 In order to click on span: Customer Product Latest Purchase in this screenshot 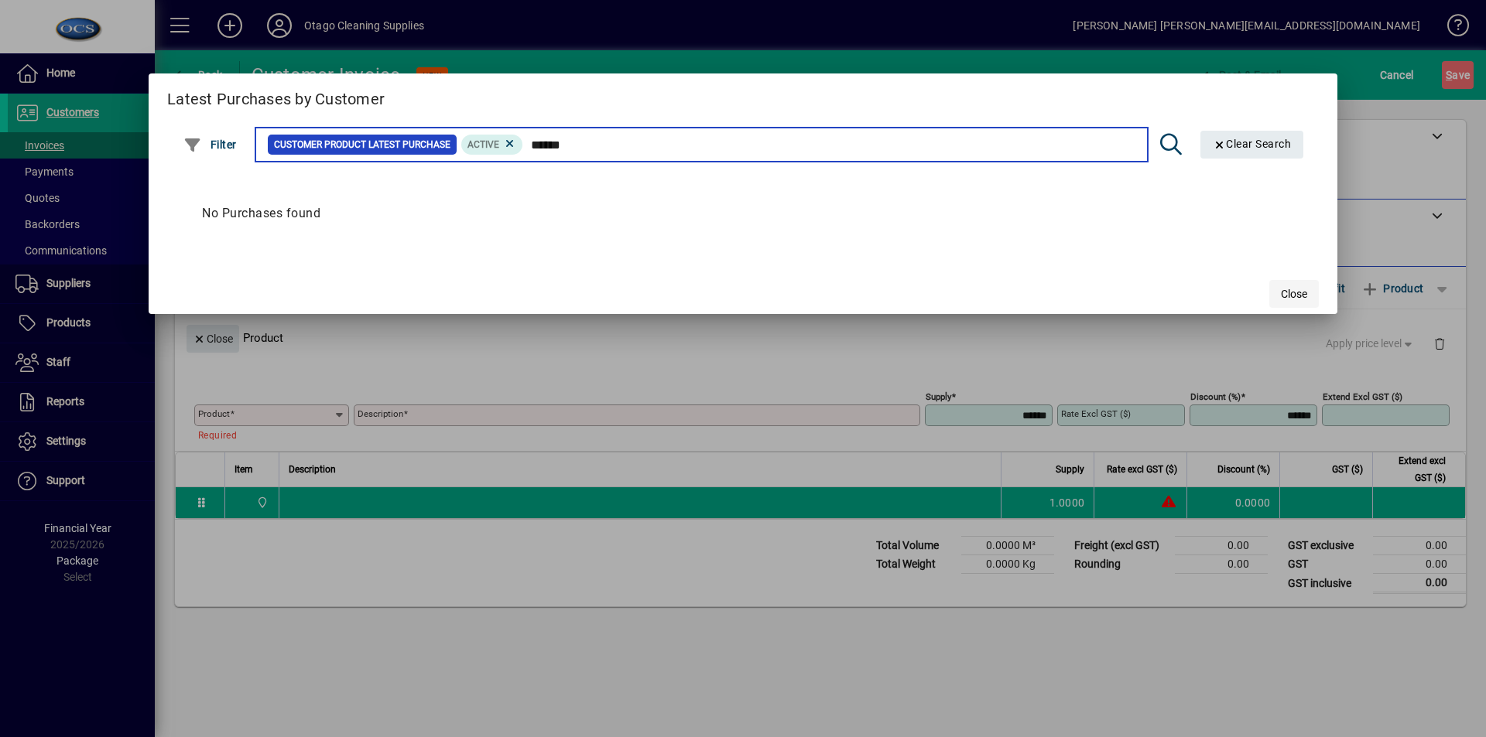, I will do `click(362, 145)`.